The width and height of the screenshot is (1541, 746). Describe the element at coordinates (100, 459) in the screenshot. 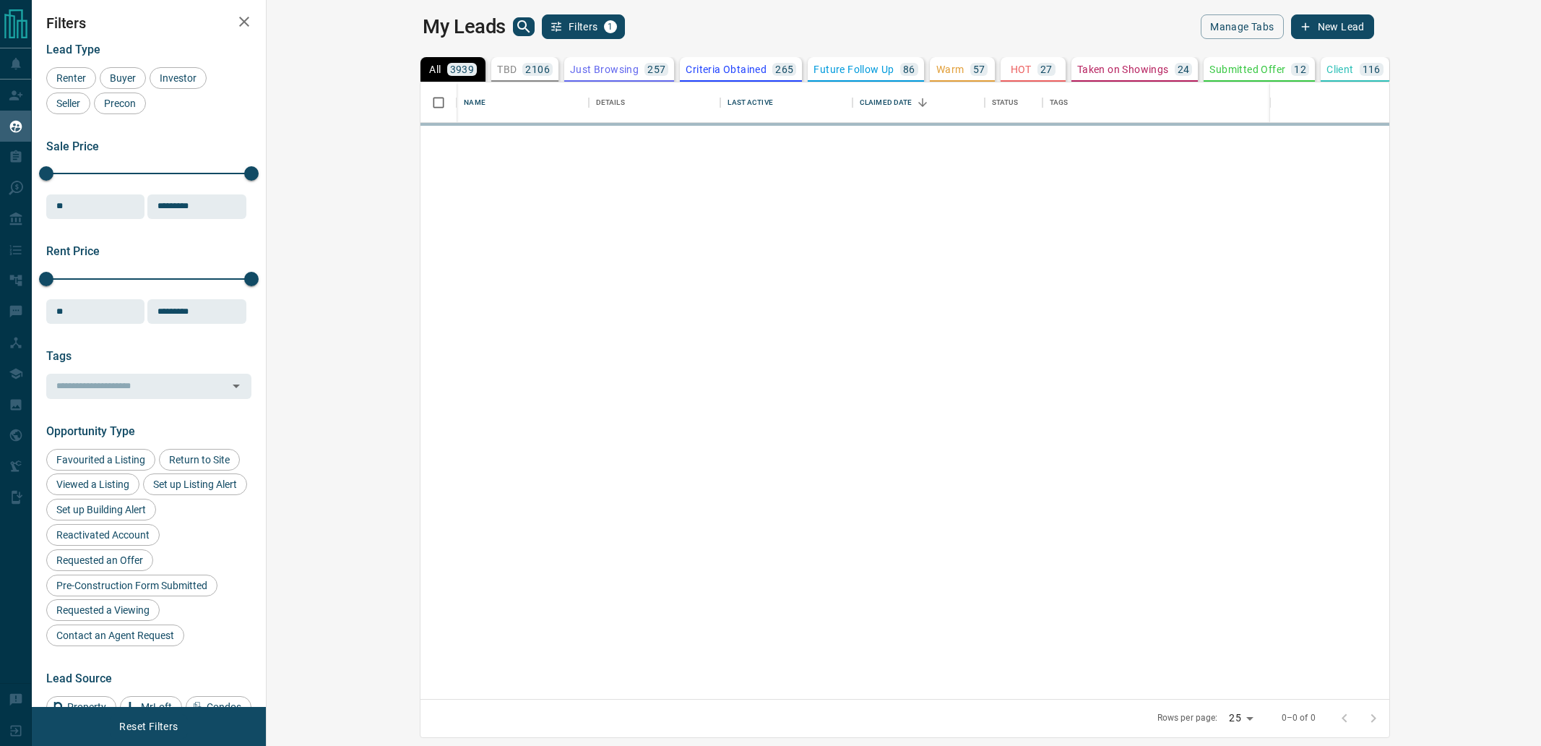

I see `span: Favourited a Listing` at that location.